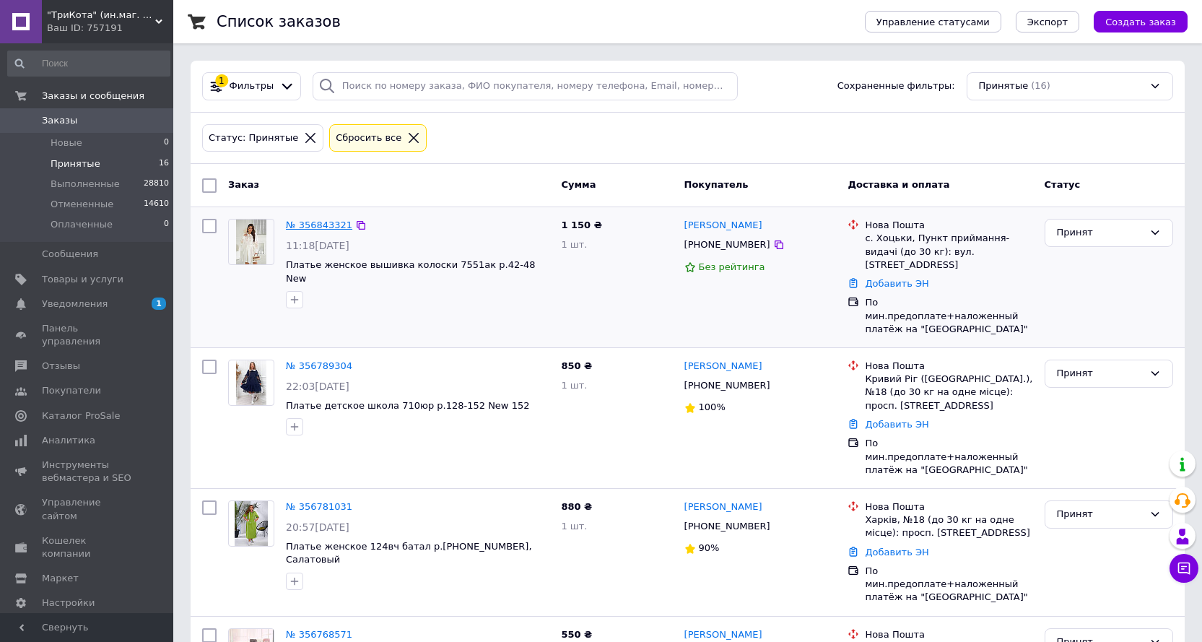 This screenshot has height=642, width=1202. I want to click on span: Платье женское вышивка колоски 7551ак р.42-48 New, so click(410, 271).